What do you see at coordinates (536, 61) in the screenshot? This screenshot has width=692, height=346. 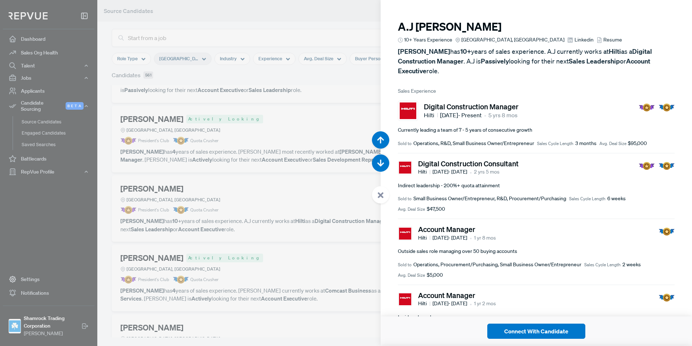 I see `p: has years of sales experience. A.J currently works at as a . A.J is looking for their next or role.` at bounding box center [536, 61].